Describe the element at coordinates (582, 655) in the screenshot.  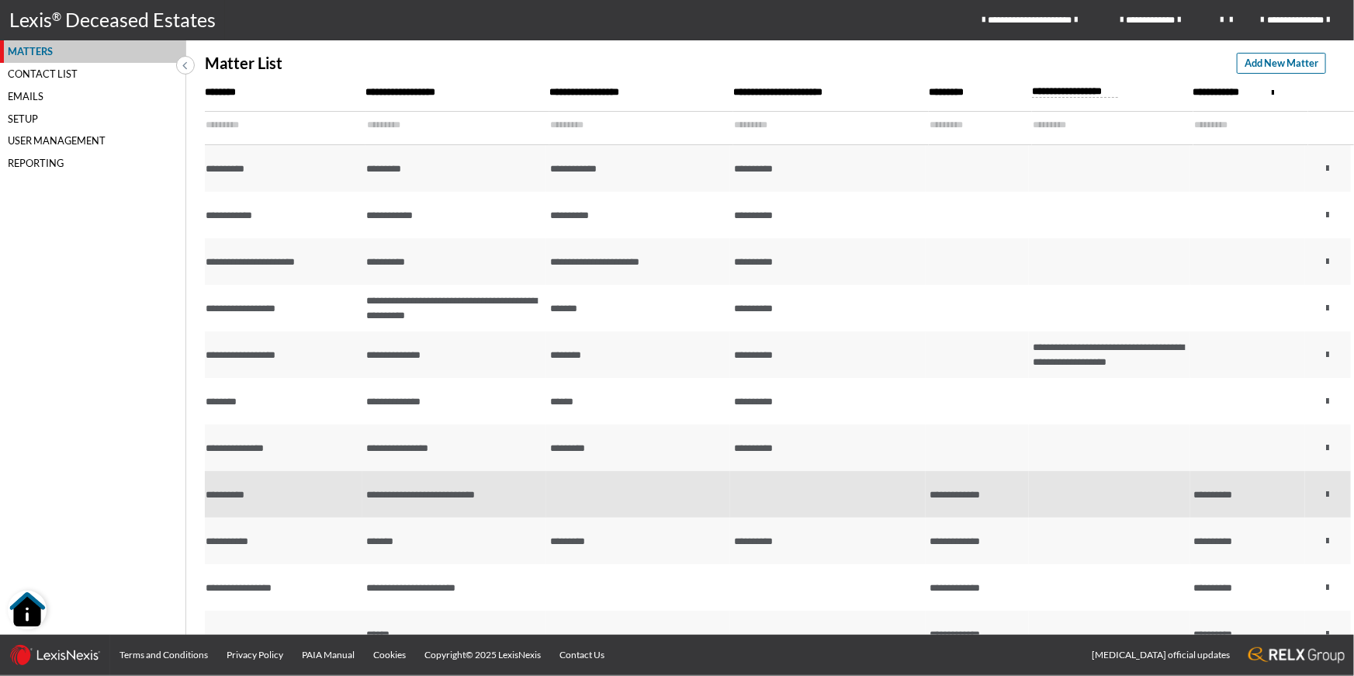
I see `a: Contact Us` at that location.